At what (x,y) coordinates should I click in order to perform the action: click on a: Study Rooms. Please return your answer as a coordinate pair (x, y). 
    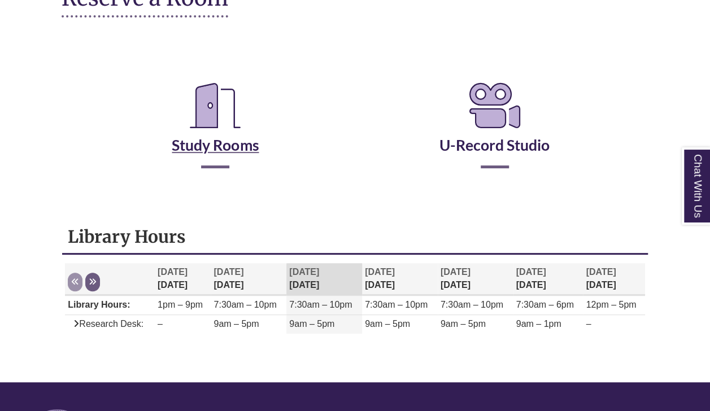
    Looking at the image, I should click on (215, 131).